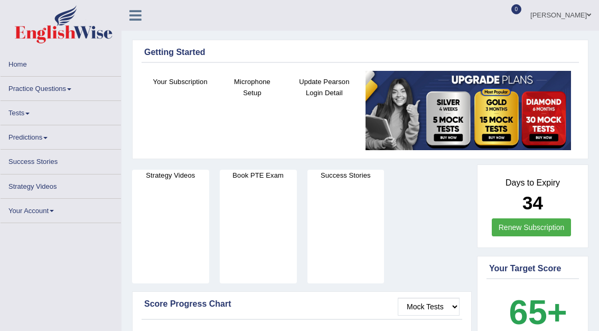  I want to click on img: small5.jpg, so click(468, 110).